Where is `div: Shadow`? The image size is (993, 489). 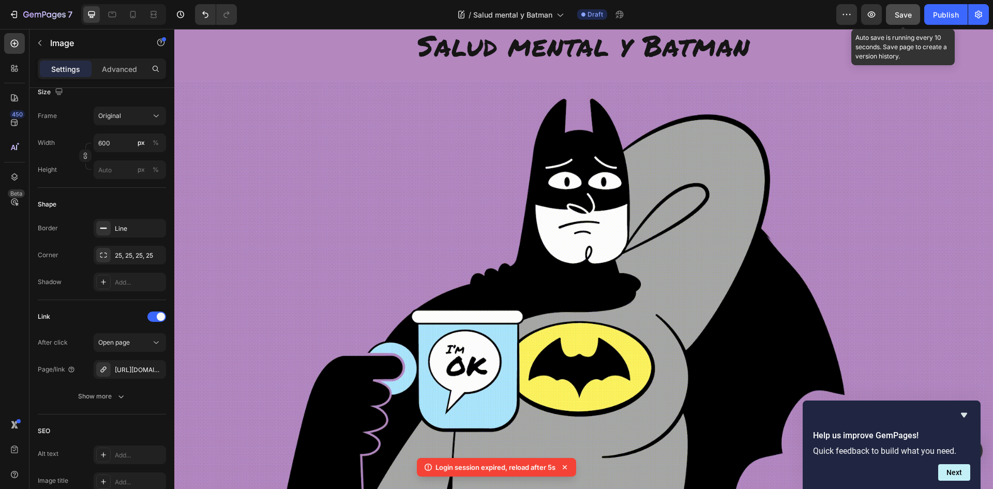
div: Shadow is located at coordinates (50, 282).